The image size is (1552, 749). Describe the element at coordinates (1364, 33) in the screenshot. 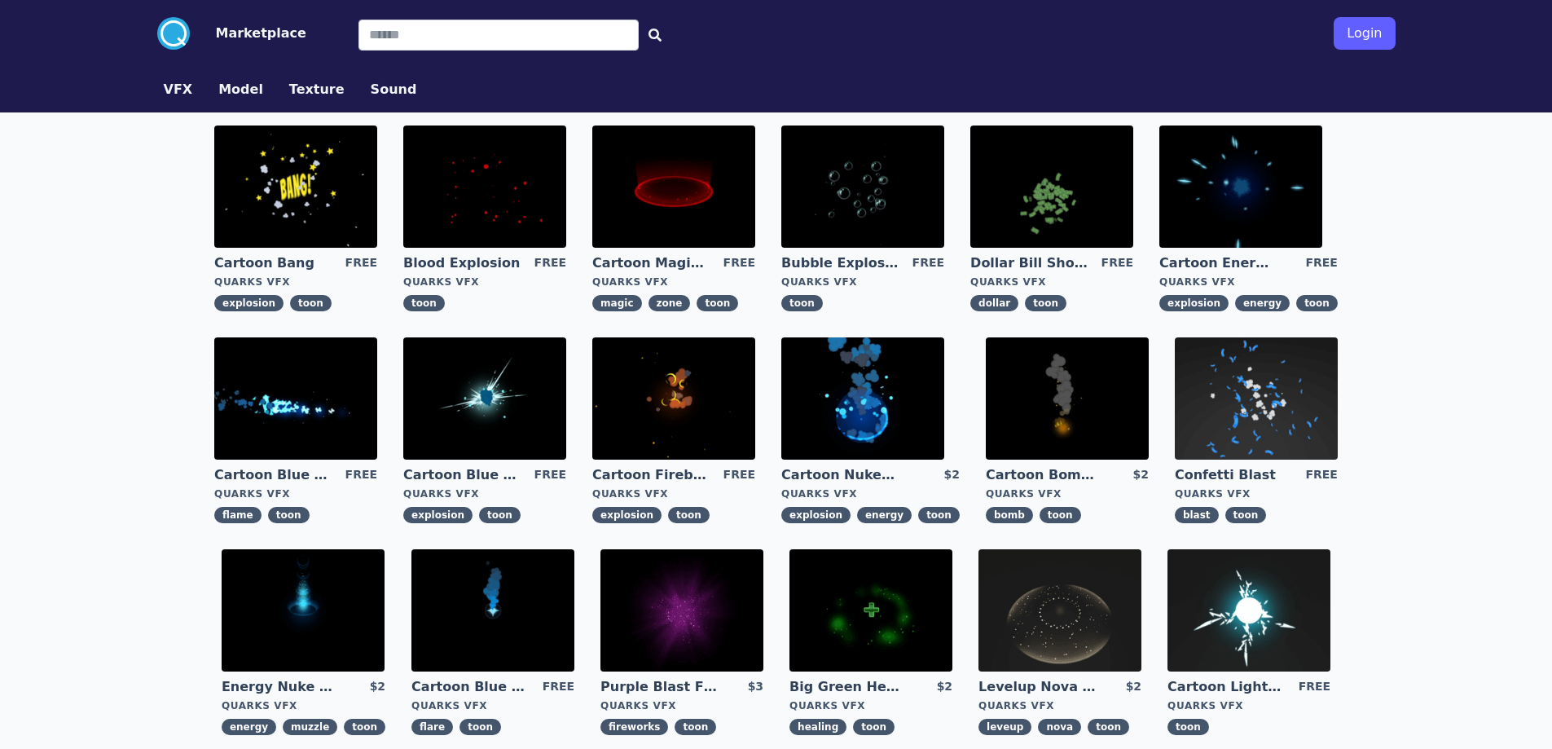

I see `a: Login` at that location.